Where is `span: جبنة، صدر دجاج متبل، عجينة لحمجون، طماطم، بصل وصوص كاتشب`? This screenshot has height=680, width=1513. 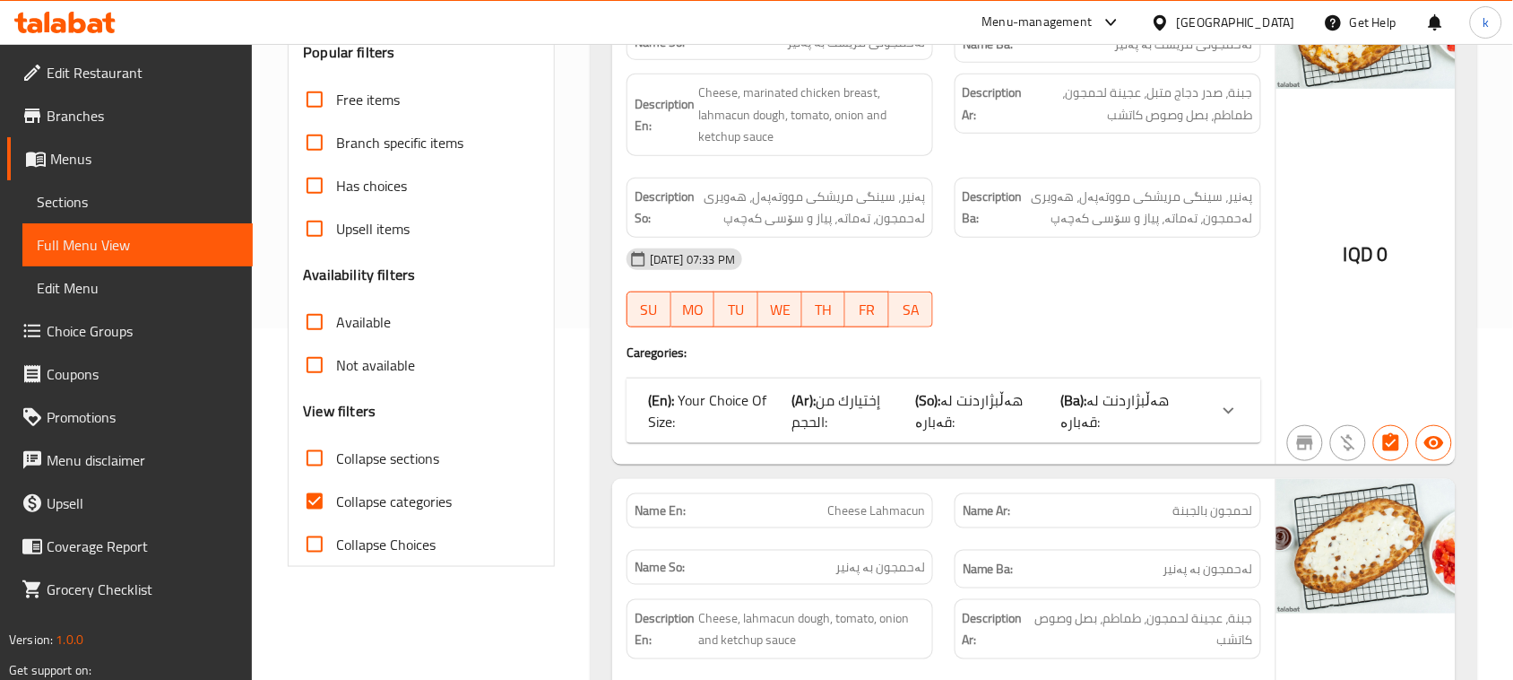 span: جبنة، صدر دجاج متبل، عجينة لحمجون، طماطم، بصل وصوص كاتشب is located at coordinates (1140, 103).